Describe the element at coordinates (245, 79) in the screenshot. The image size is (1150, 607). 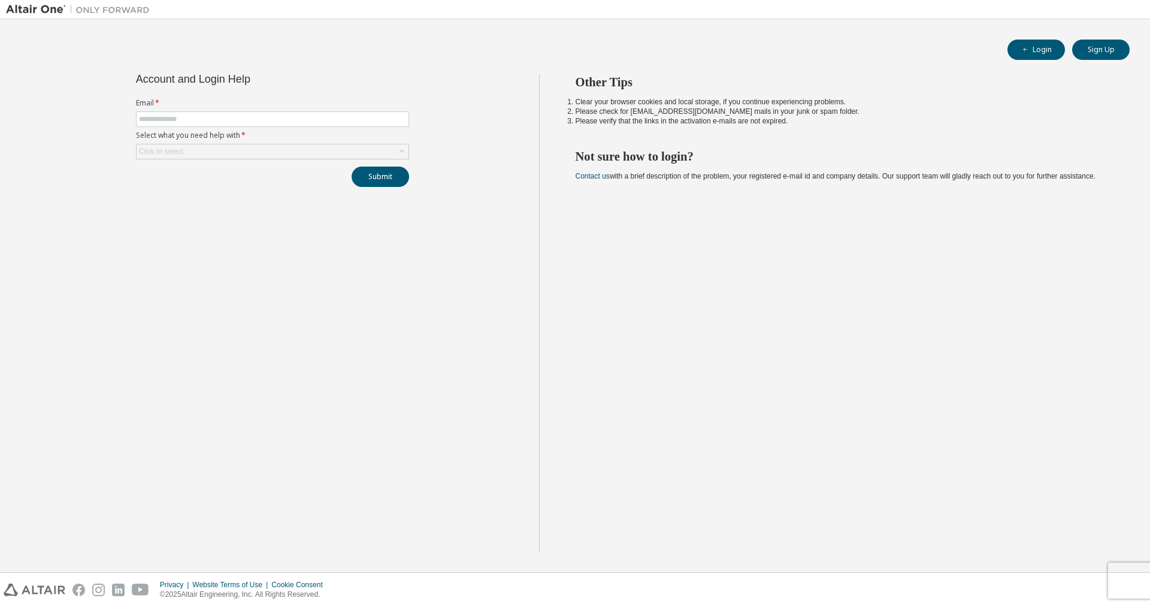
I see `div: Account and Login Help` at that location.